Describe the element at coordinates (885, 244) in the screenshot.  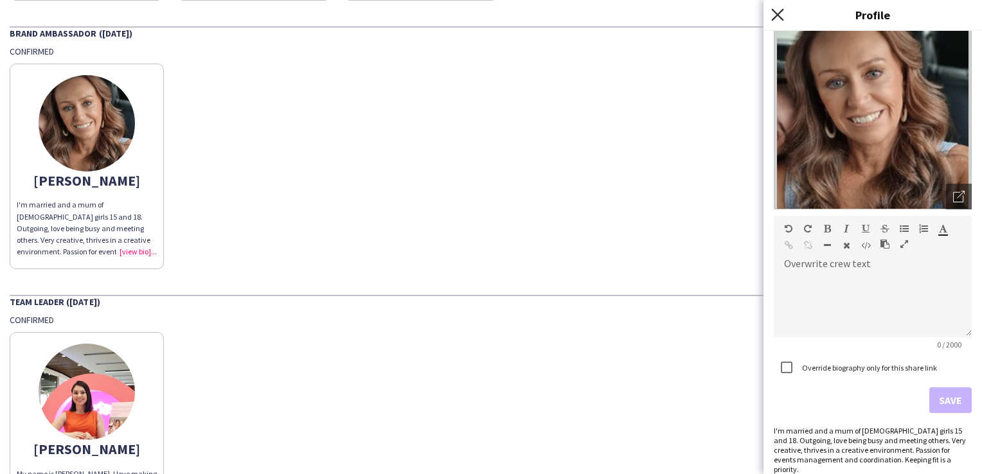
I see `button: Paste as plain text` at that location.